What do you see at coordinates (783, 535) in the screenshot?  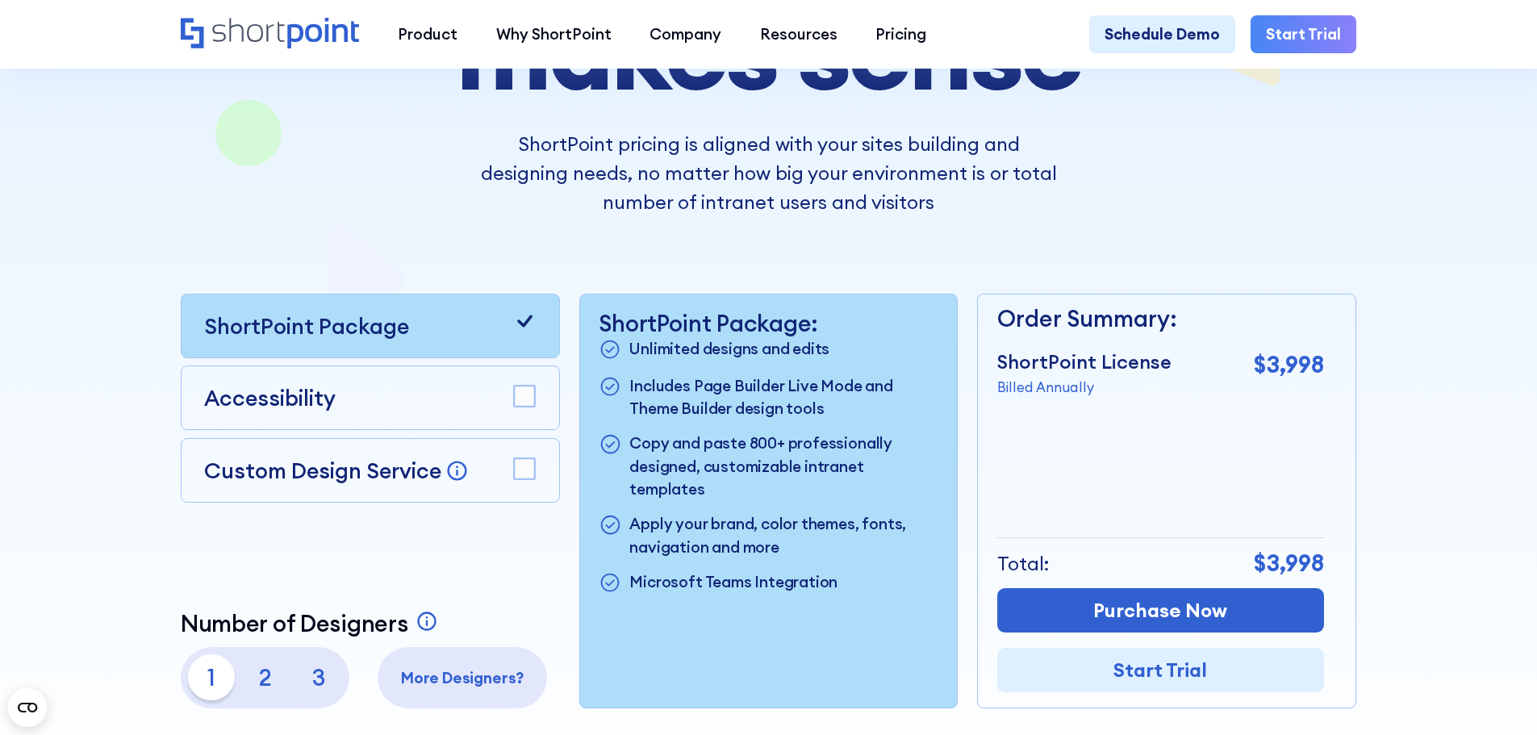 I see `p: Apply your brand, color themes, fonts, navigation and more` at bounding box center [783, 535].